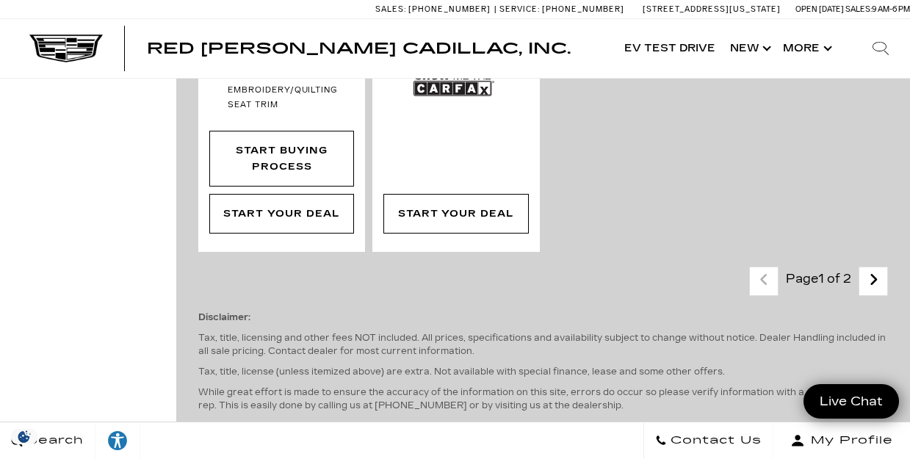 This screenshot has width=910, height=459. I want to click on p: **With approved credit. Terms may vary. Monthly payments are only estimates derived from the vehi..., so click(543, 433).